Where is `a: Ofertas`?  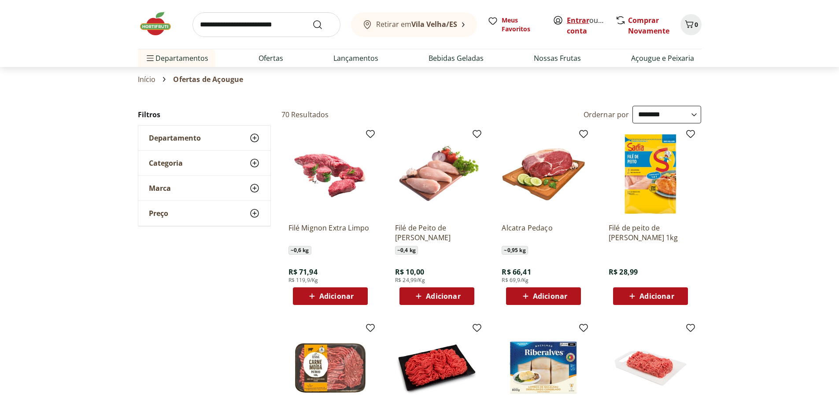 a: Ofertas is located at coordinates (271, 58).